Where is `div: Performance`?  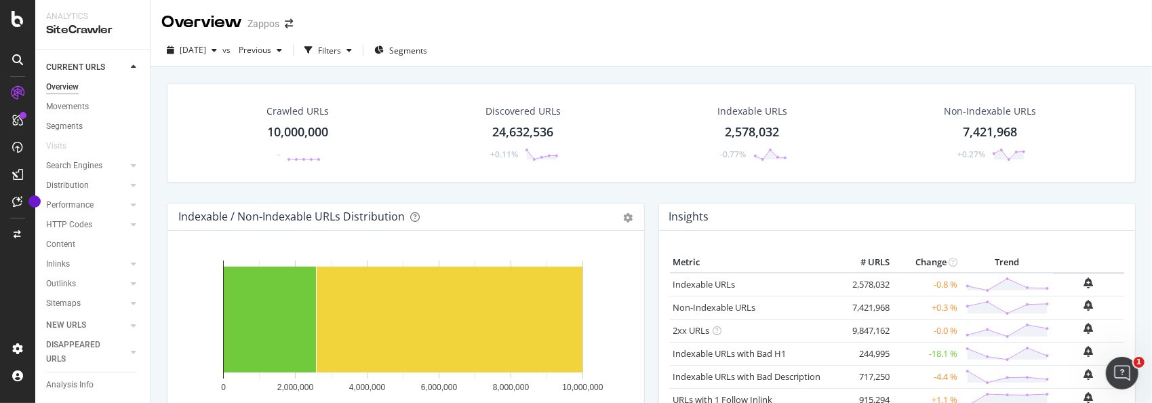
div: Performance is located at coordinates (70, 205).